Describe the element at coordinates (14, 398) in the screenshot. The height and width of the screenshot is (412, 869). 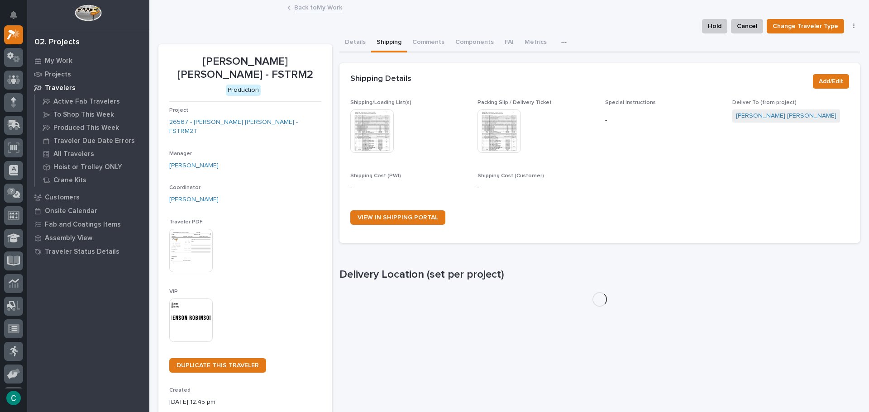
I see `button: users-avatar` at that location.